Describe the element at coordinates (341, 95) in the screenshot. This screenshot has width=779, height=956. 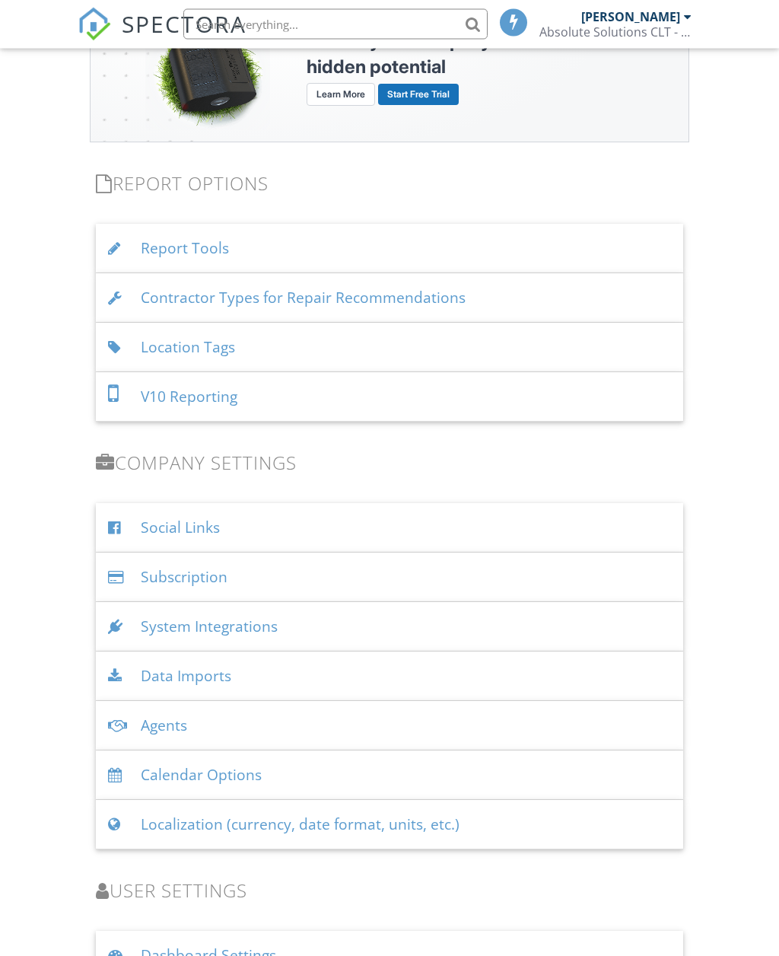
I see `a: Learn More` at that location.